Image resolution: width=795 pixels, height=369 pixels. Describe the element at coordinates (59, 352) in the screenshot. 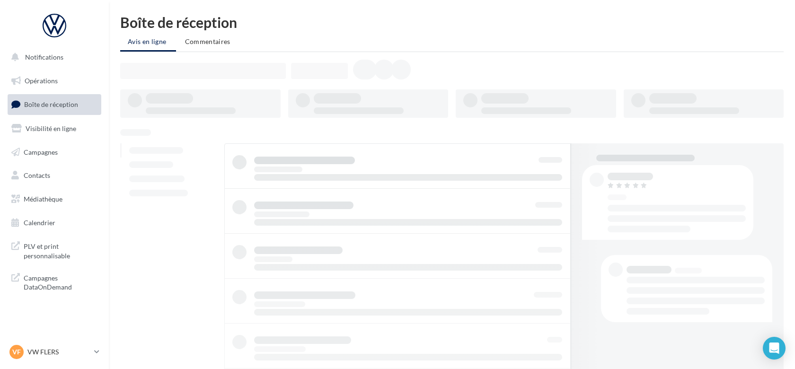

I see `p: VW FLERS` at that location.